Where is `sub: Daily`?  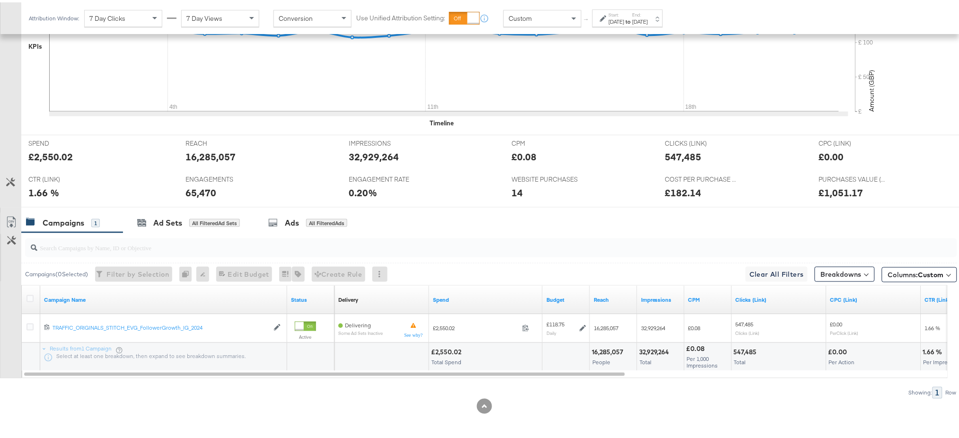 sub: Daily is located at coordinates (551, 331).